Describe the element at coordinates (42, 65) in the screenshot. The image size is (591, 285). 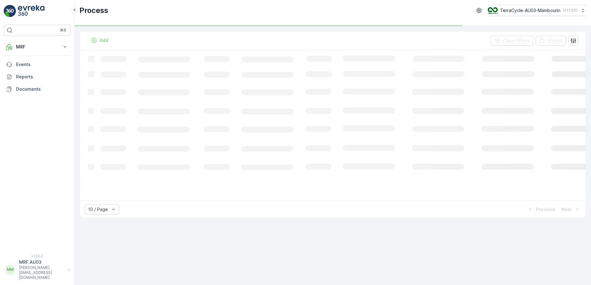
I see `p: Events` at that location.